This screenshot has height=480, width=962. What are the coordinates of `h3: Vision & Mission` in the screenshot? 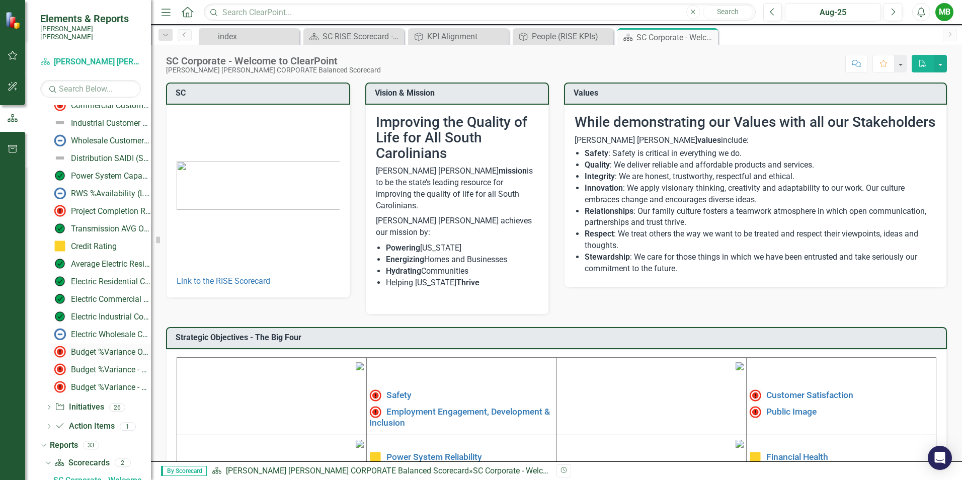 It's located at (459, 93).